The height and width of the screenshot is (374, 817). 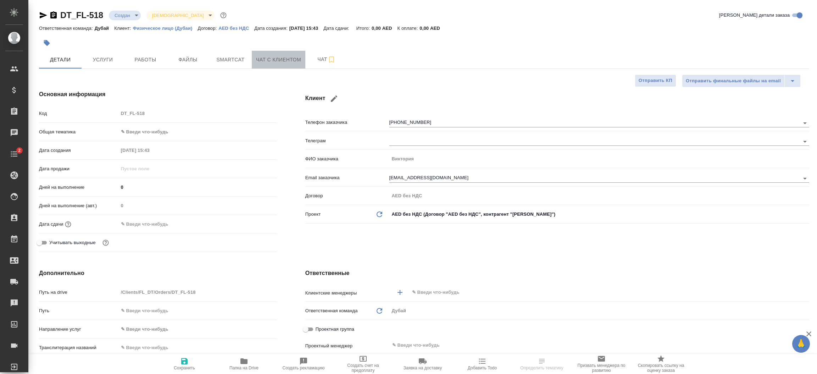 What do you see at coordinates (337, 28) in the screenshot?
I see `p: Дата сдачи:` at bounding box center [337, 28].